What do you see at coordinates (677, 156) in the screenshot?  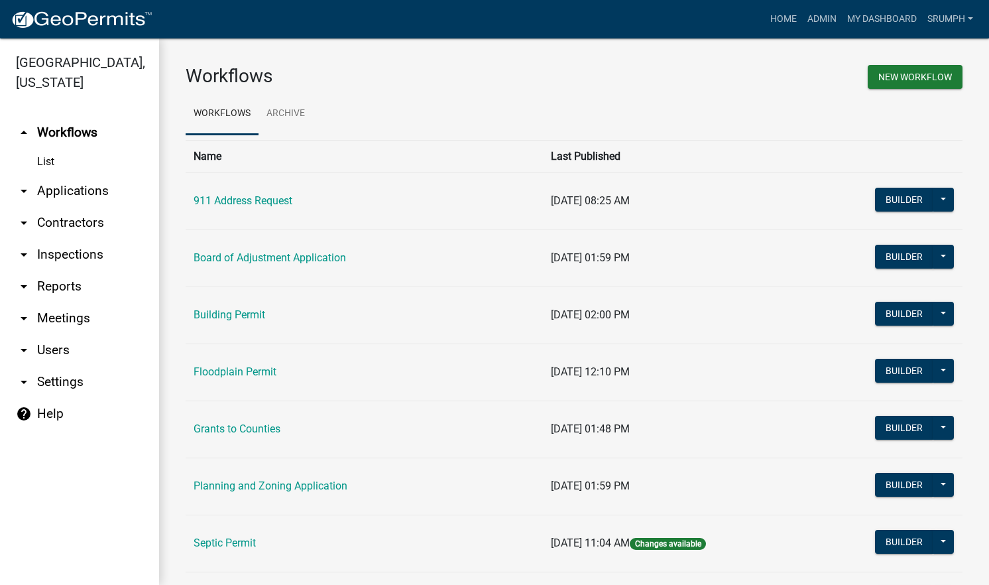 I see `th: Last Published` at bounding box center [677, 156].